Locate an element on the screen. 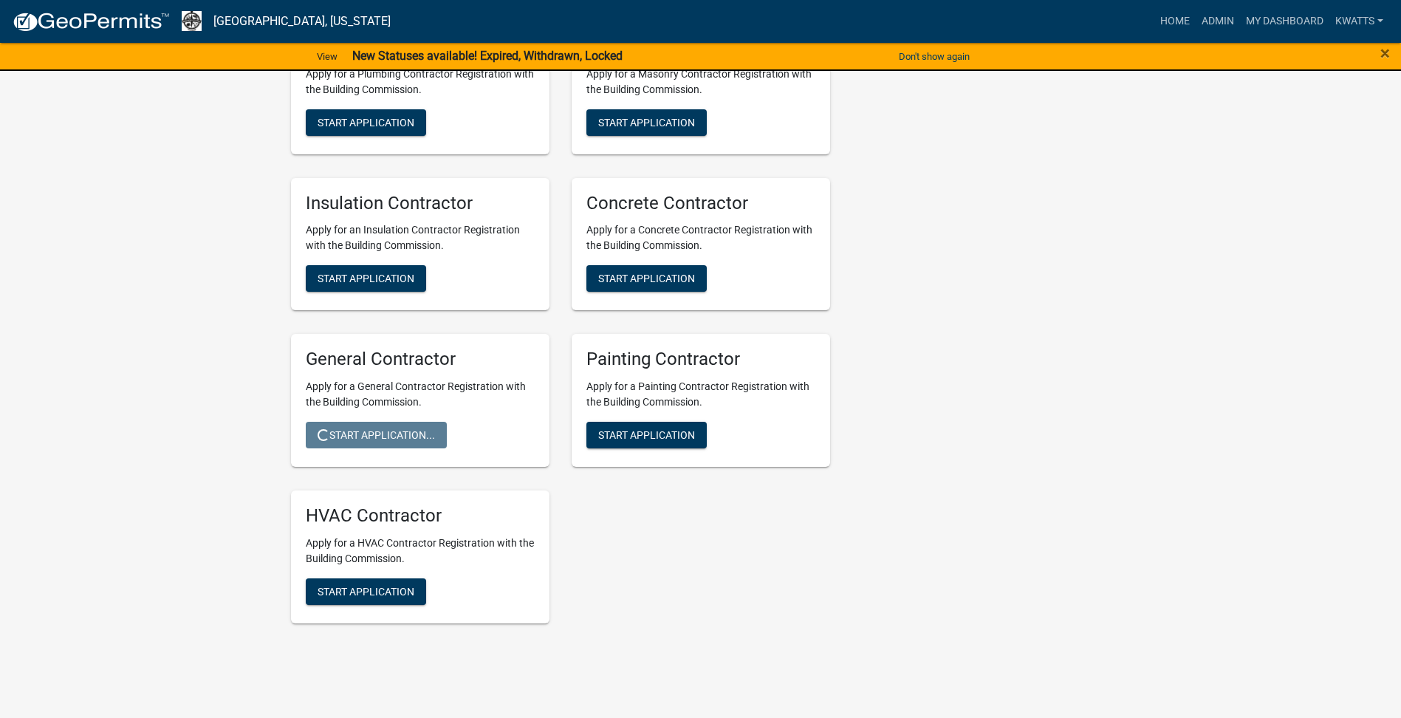  p: Apply for a Painting Contractor Registration with the Building Commission. is located at coordinates (701, 394).